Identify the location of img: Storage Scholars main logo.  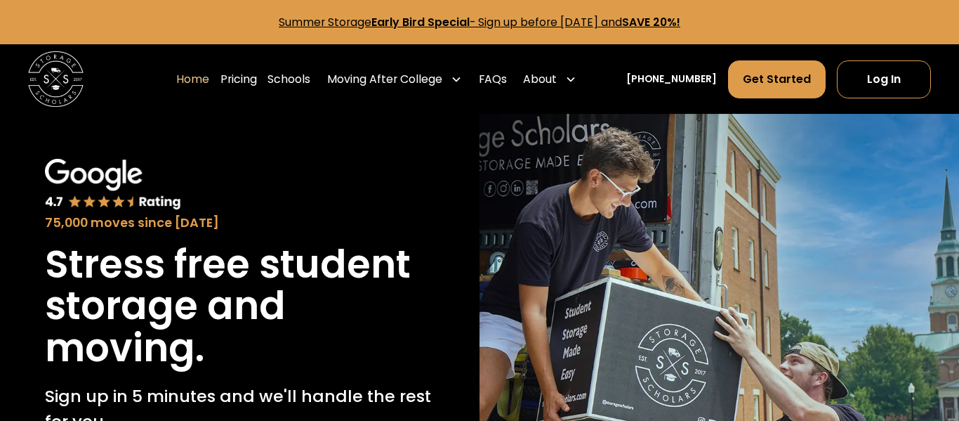
(55, 79).